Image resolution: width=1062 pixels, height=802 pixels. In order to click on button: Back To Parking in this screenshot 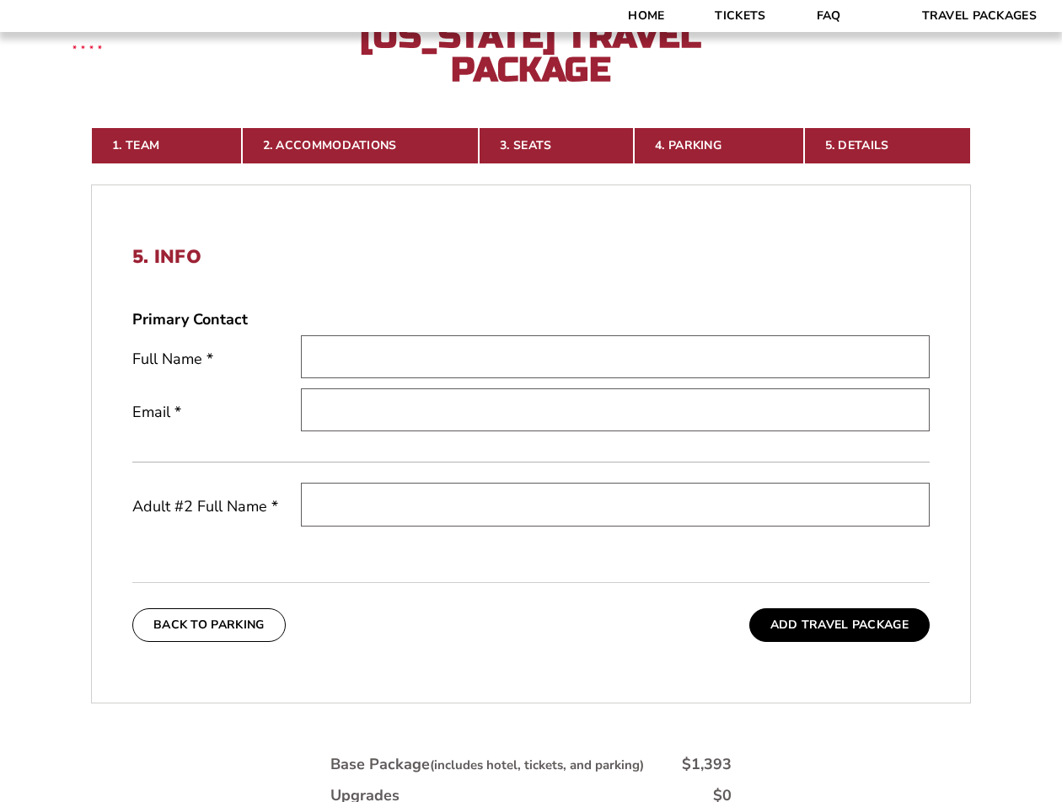, I will do `click(209, 625)`.